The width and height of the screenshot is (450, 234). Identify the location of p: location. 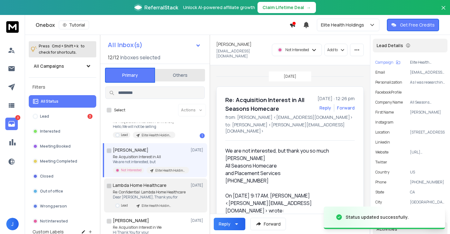
(382, 132).